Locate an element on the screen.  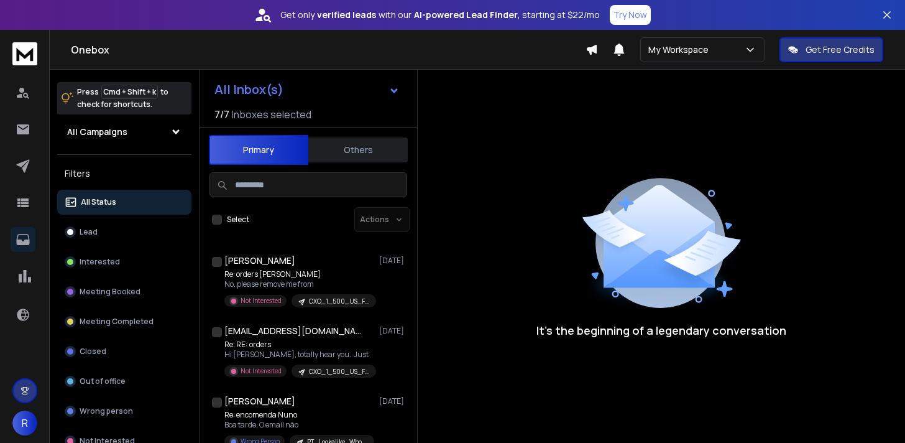
h1: All Inbox(s) is located at coordinates (249, 90).